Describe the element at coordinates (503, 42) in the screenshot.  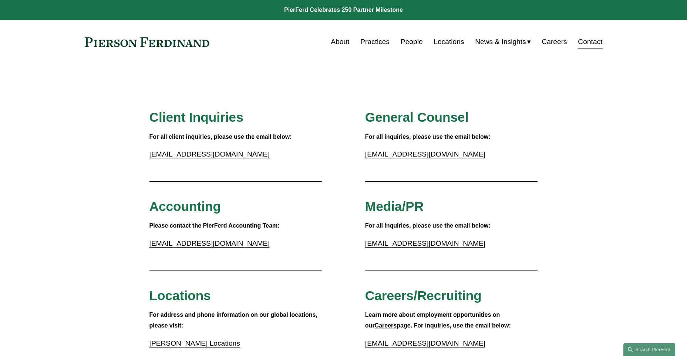
I see `a: folder dropdown` at that location.